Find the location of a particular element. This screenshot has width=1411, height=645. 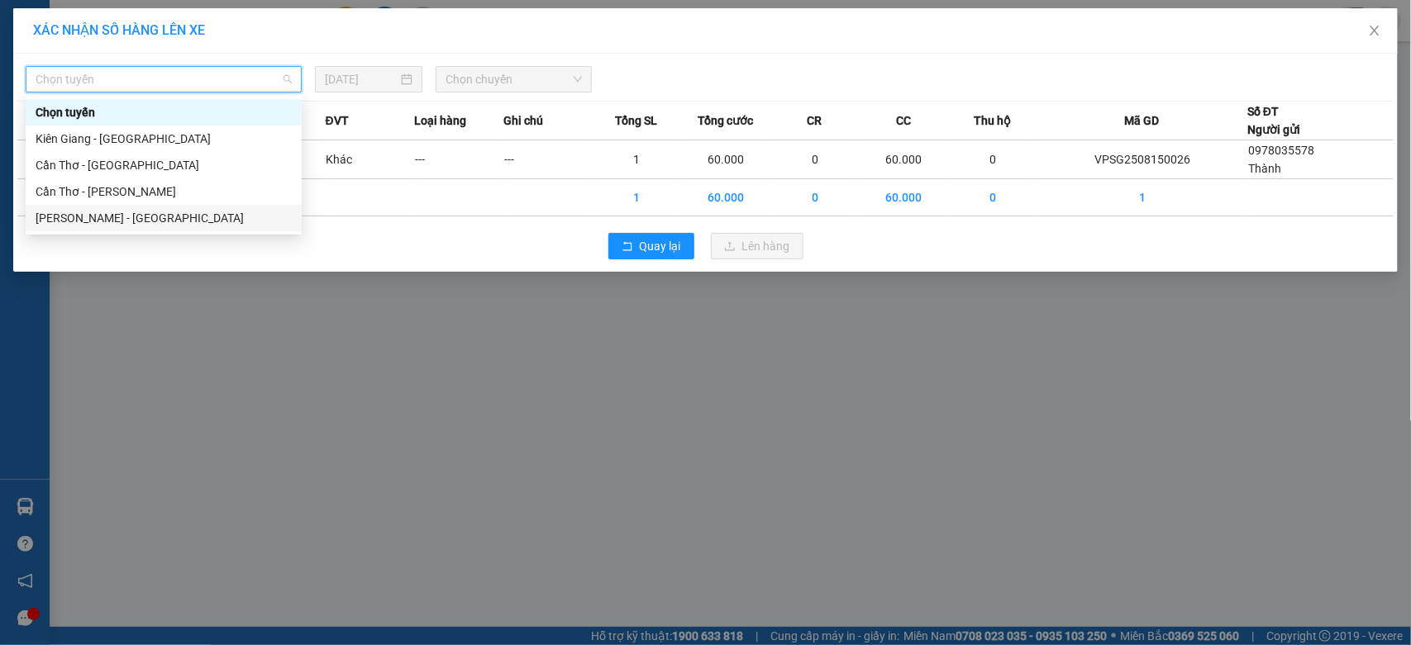

button: uploadLên hàng is located at coordinates (757, 246).